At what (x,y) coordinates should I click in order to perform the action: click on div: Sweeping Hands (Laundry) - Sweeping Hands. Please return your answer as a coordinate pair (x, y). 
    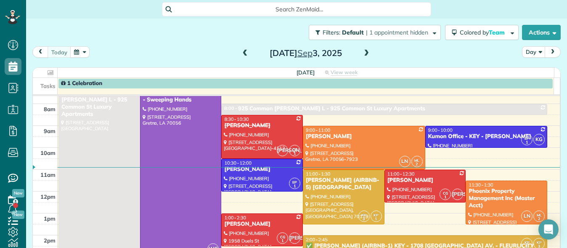
    Looking at the image, I should click on (181, 96).